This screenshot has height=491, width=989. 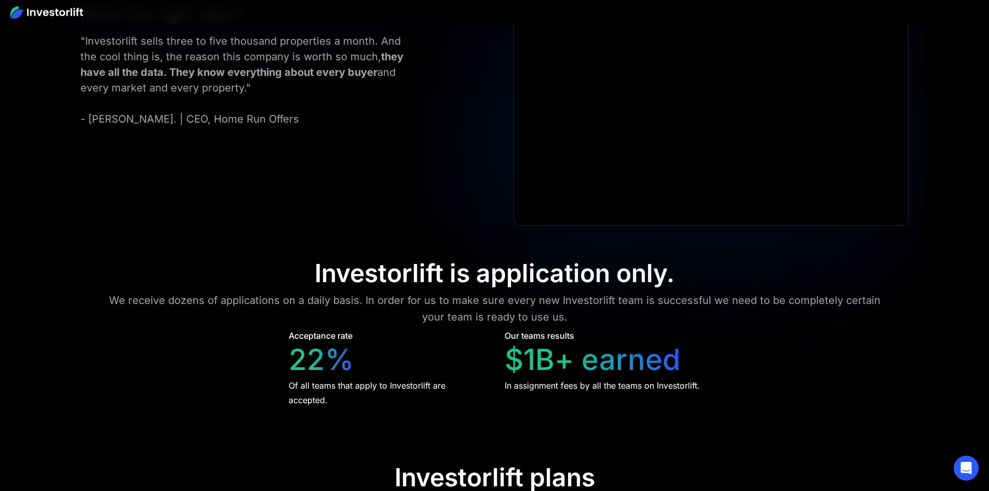 What do you see at coordinates (250, 80) in the screenshot?
I see `div: "Investorlift sells three to five thousand properties a month. And the cool thing is, the reason ...` at bounding box center [250, 80].